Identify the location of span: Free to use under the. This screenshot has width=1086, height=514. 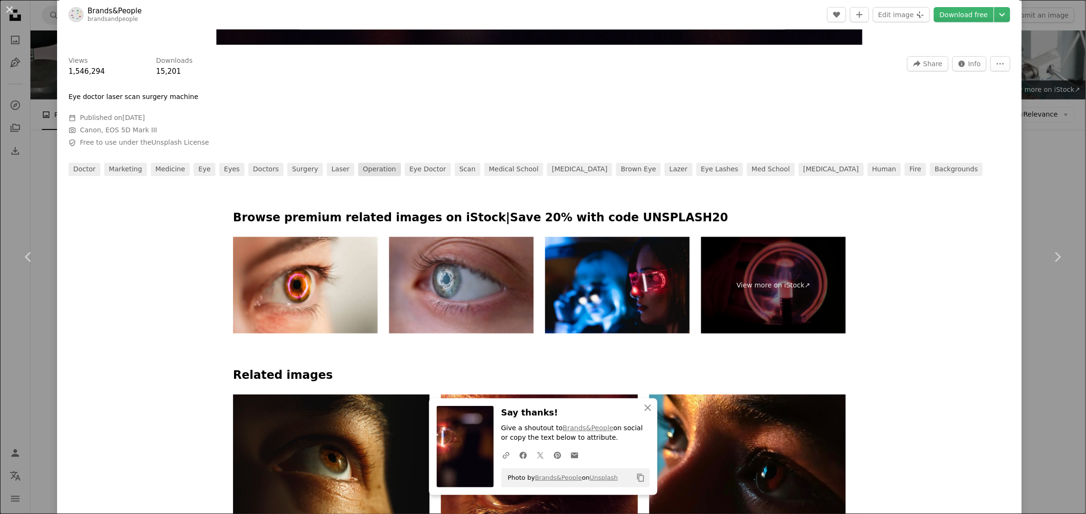
(145, 143).